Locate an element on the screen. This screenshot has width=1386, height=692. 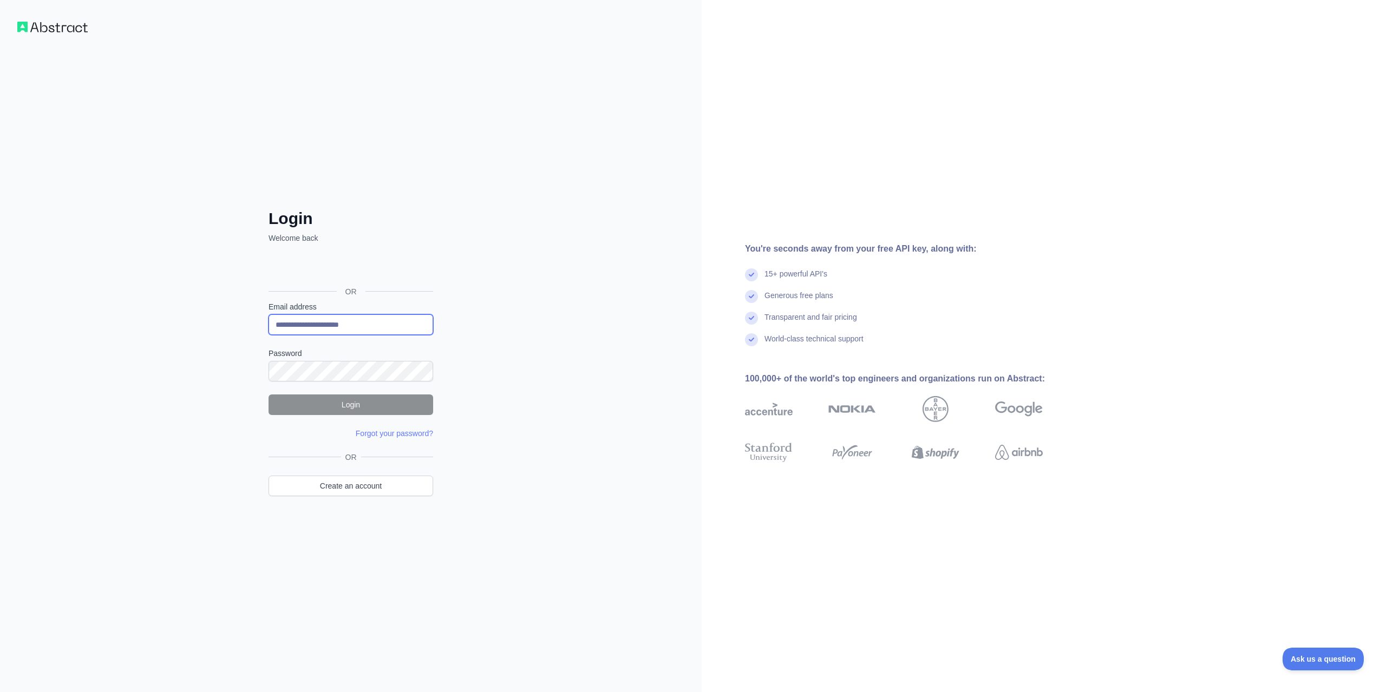
div: World-class technical support is located at coordinates (814, 344).